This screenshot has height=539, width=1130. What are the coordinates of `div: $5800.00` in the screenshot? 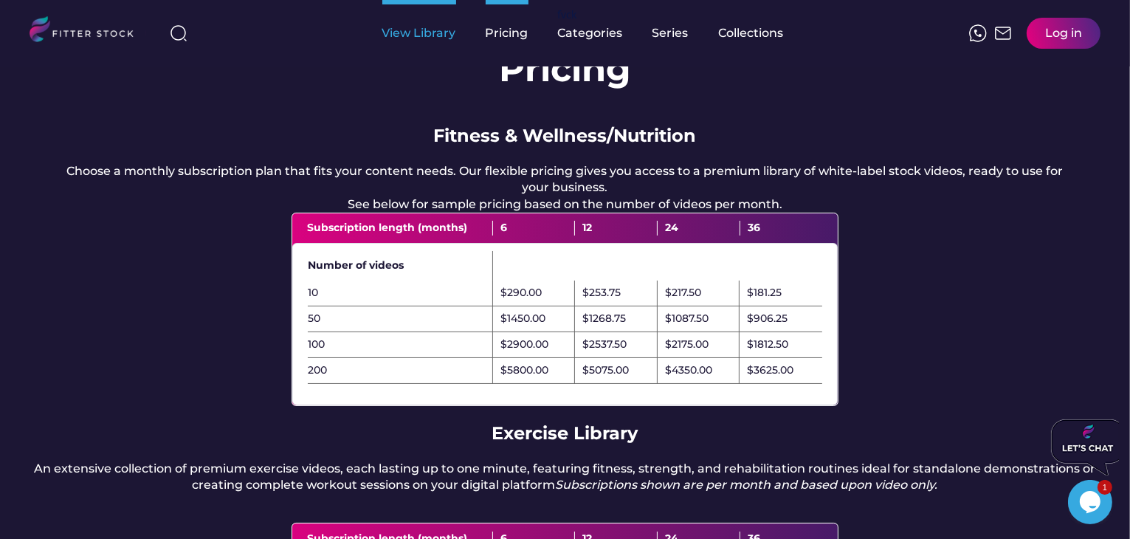 It's located at (524, 371).